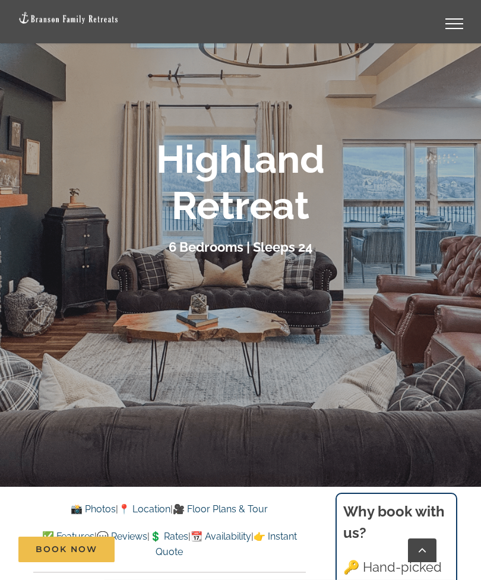 This screenshot has height=580, width=481. What do you see at coordinates (241, 182) in the screenshot?
I see `b: Highland Retreat` at bounding box center [241, 182].